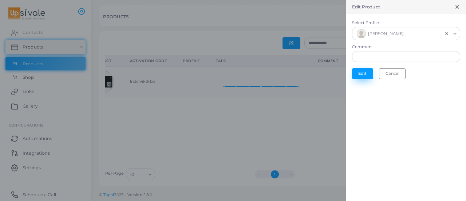 The width and height of the screenshot is (466, 201). I want to click on input: Search for option, so click(424, 34).